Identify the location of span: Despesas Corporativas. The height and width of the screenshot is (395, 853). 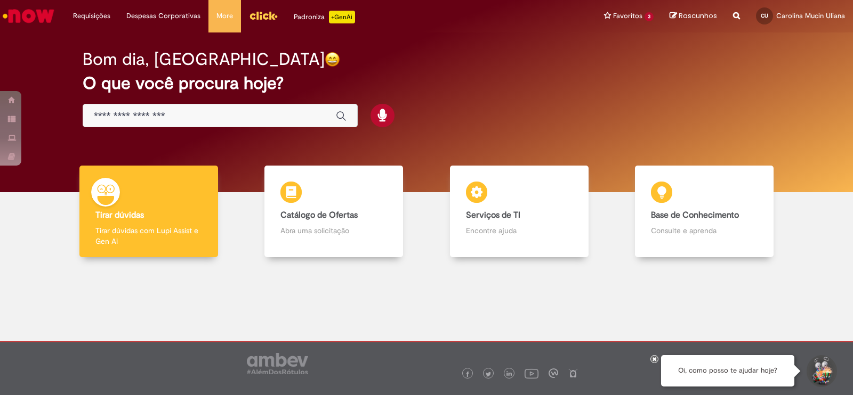
(163, 16).